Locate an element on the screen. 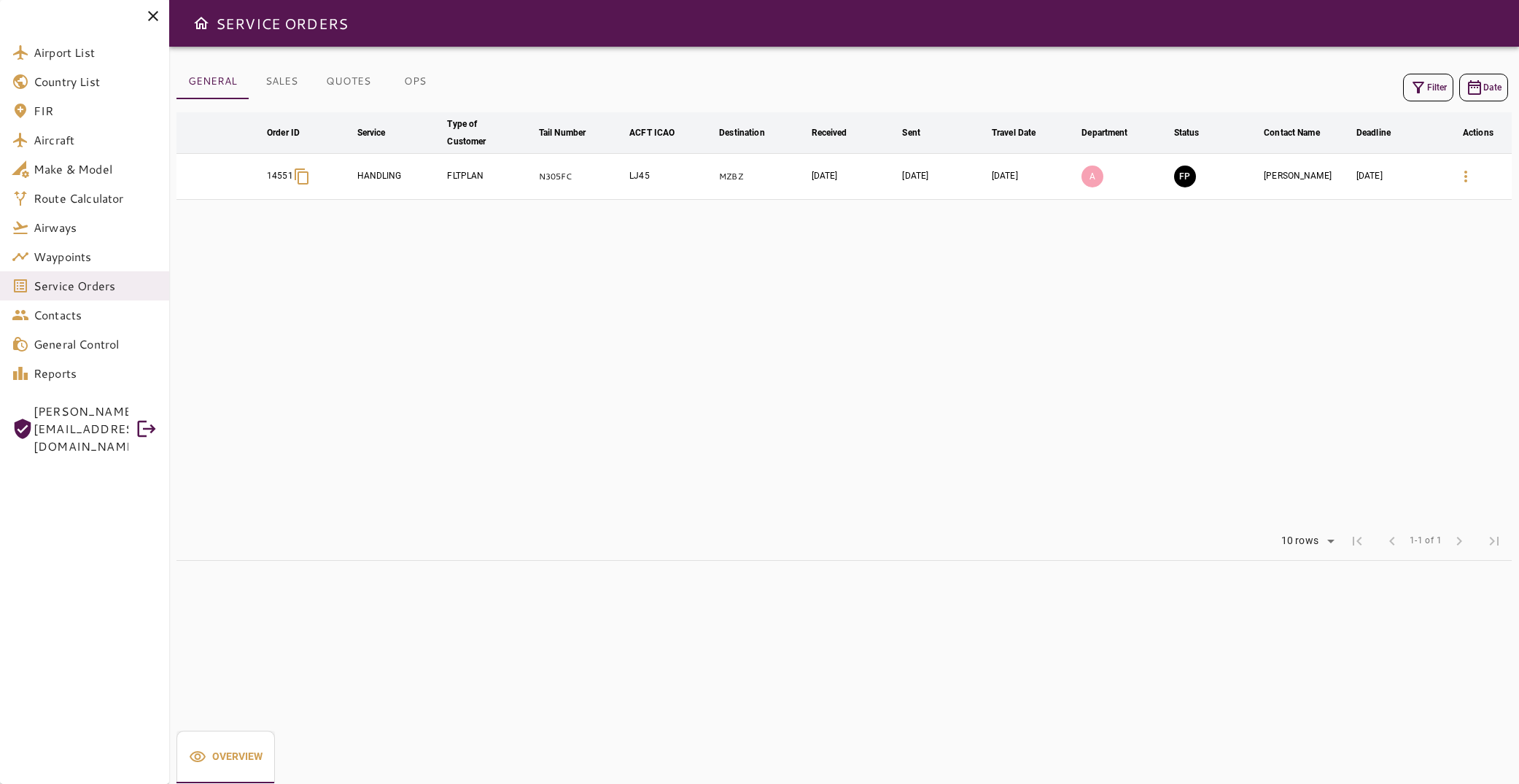 The width and height of the screenshot is (1519, 784). span: Travel Date is located at coordinates (1023, 132).